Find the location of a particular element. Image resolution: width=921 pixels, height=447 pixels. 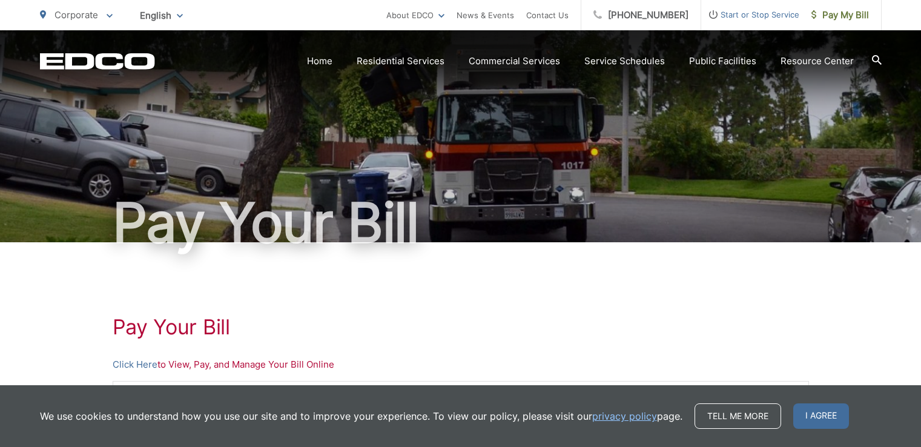

a: Home is located at coordinates (320, 61).